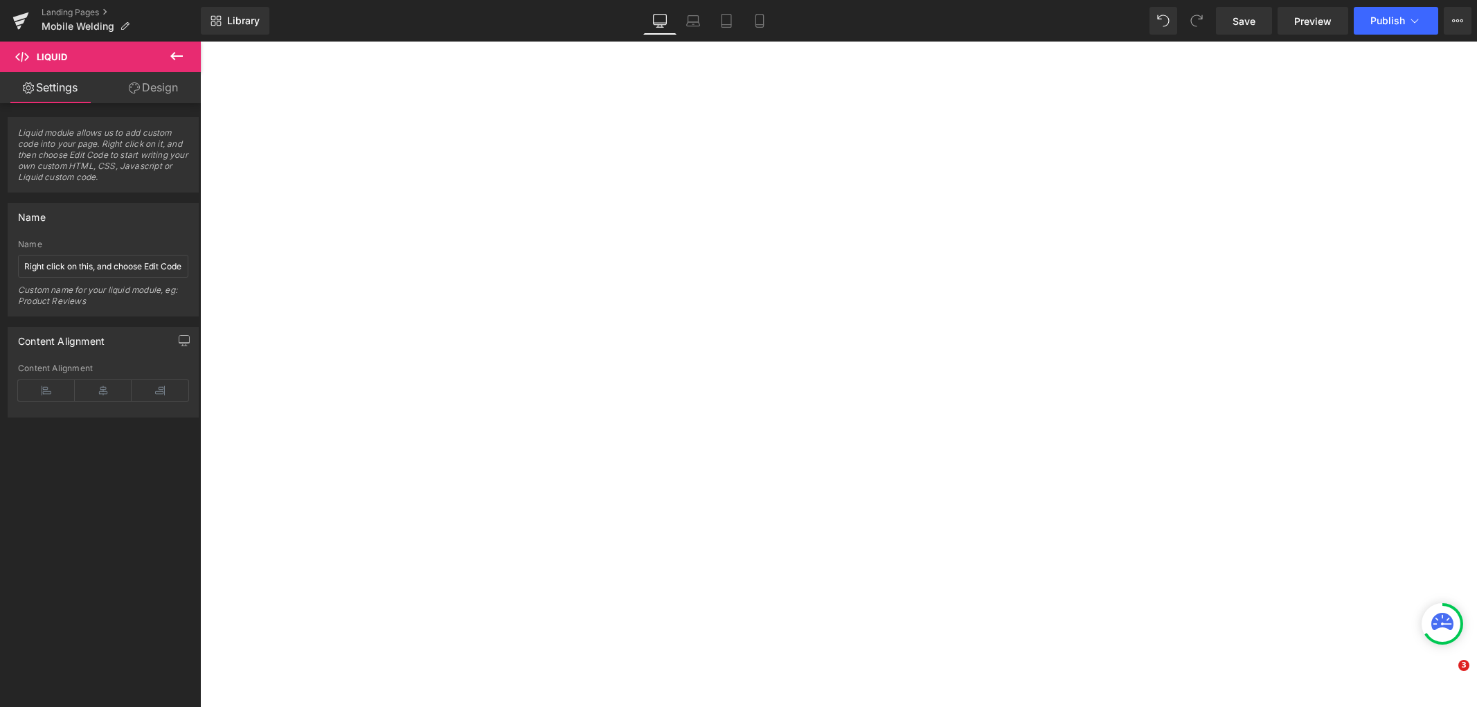 This screenshot has height=707, width=1477. I want to click on button: More, so click(1457, 21).